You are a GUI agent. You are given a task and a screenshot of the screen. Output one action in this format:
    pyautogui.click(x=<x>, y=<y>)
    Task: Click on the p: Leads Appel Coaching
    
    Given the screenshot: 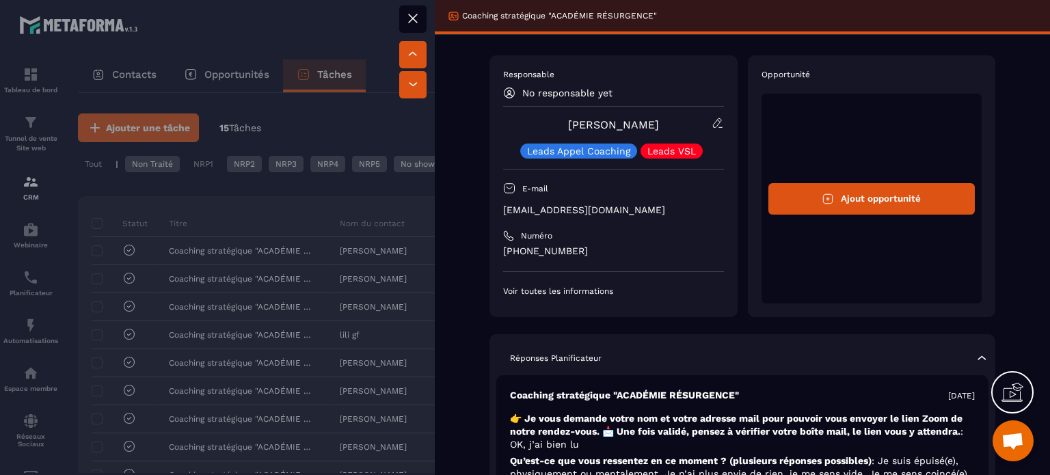 What is the action you would take?
    pyautogui.click(x=578, y=151)
    